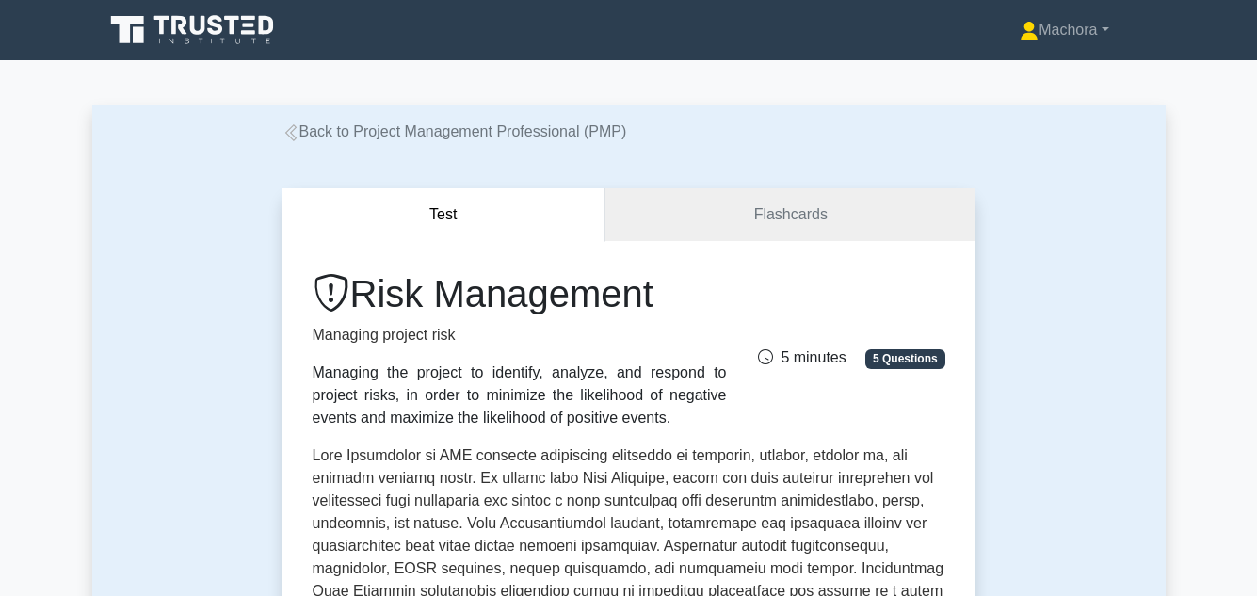 The image size is (1257, 596). Describe the element at coordinates (520, 294) in the screenshot. I see `h1: Risk Management` at that location.